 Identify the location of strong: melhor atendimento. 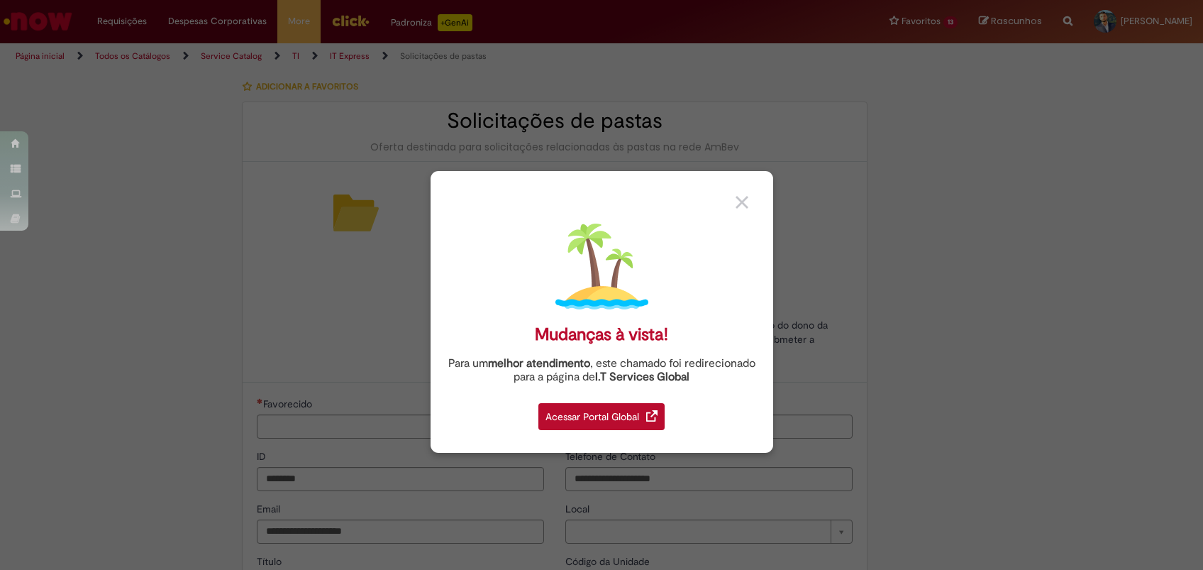
(539, 363).